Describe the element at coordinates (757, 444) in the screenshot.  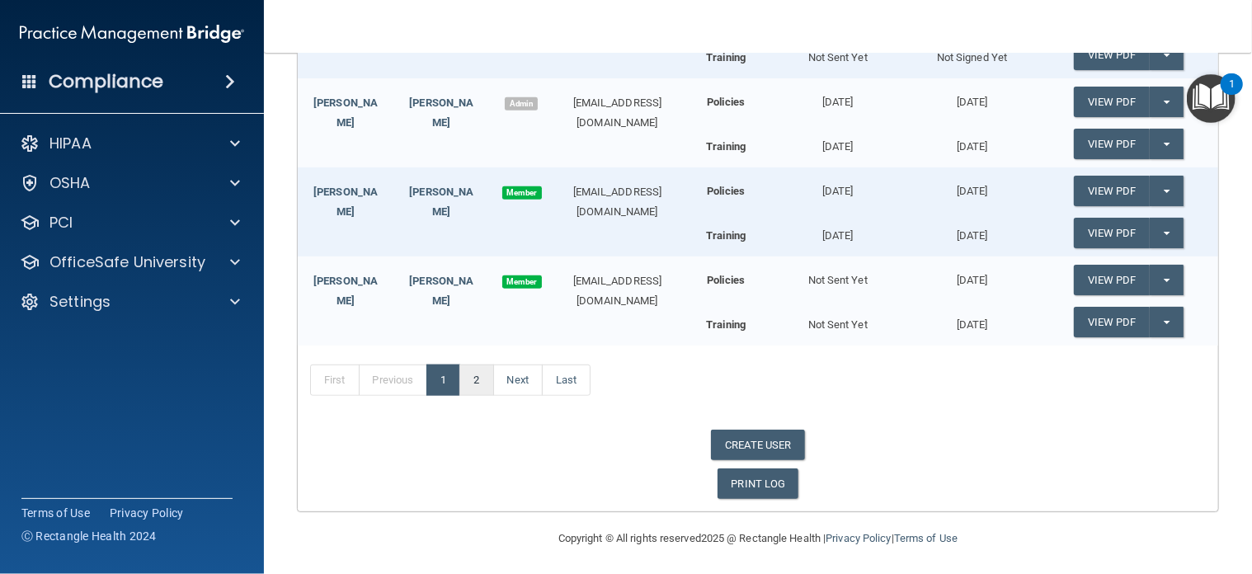
I see `a: CREATE USER` at that location.